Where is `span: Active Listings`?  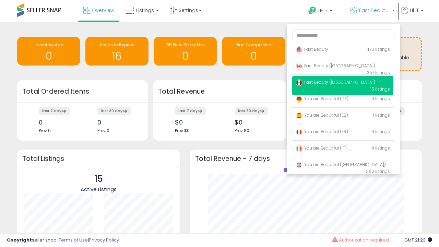
span: Active Listings is located at coordinates (98, 189).